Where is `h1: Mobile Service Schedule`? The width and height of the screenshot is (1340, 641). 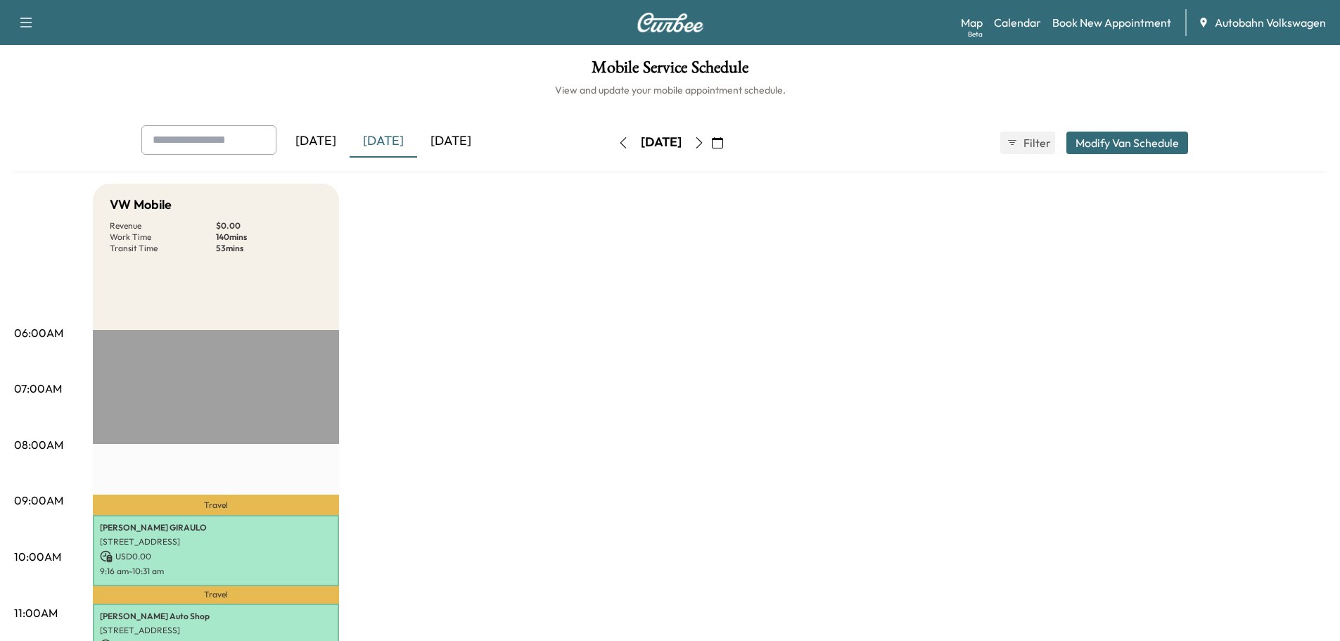 h1: Mobile Service Schedule is located at coordinates (670, 71).